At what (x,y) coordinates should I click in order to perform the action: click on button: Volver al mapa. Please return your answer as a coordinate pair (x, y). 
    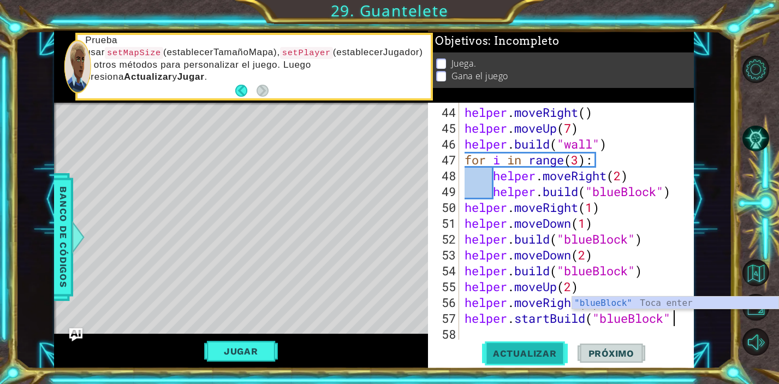
    Looking at the image, I should click on (755, 272).